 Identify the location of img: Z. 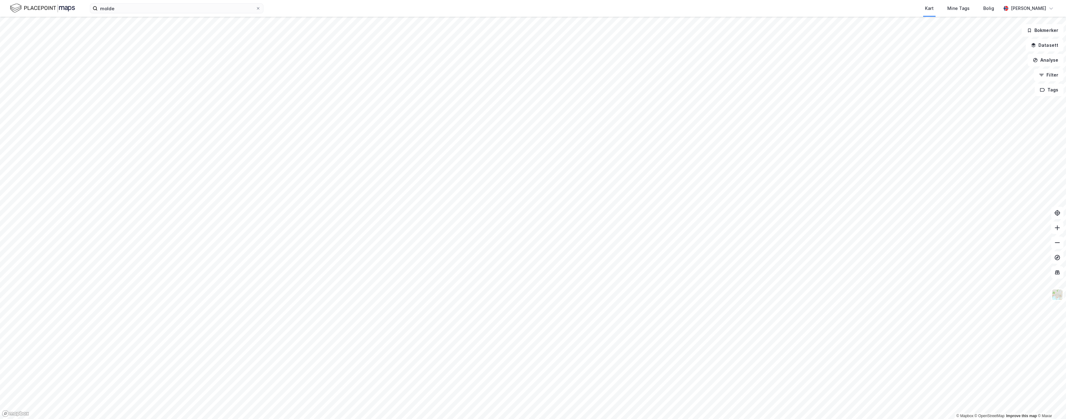
(1058, 295).